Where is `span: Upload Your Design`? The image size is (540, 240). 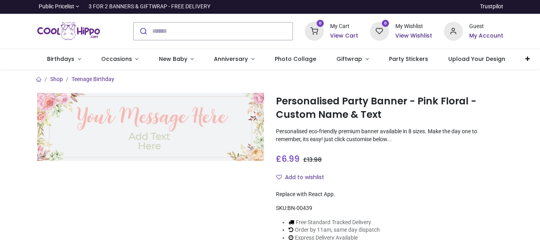 span: Upload Your Design is located at coordinates (477, 59).